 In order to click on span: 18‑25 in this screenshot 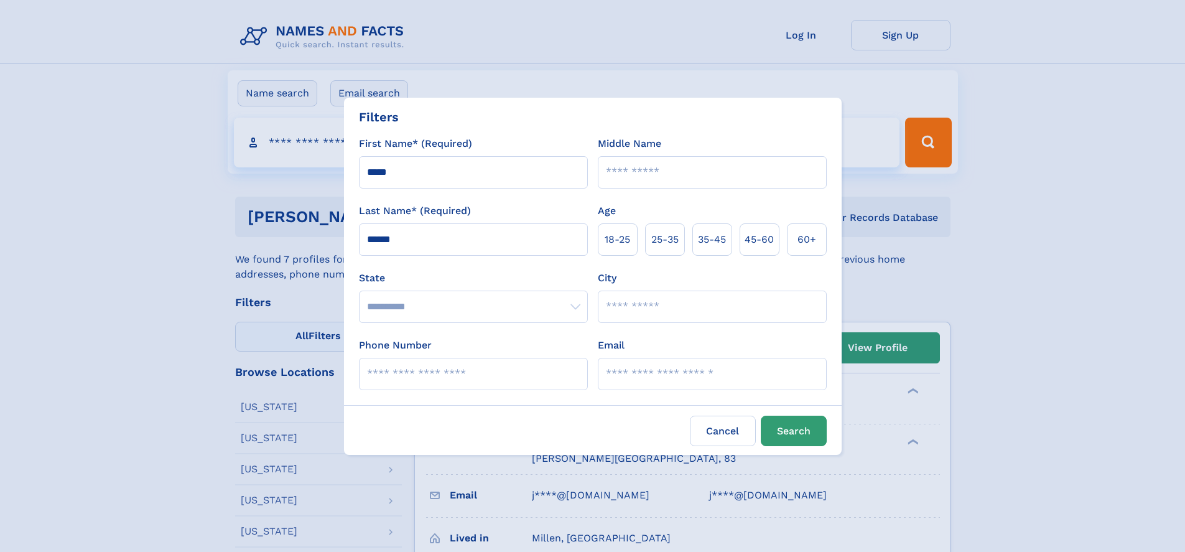, I will do `click(617, 239)`.